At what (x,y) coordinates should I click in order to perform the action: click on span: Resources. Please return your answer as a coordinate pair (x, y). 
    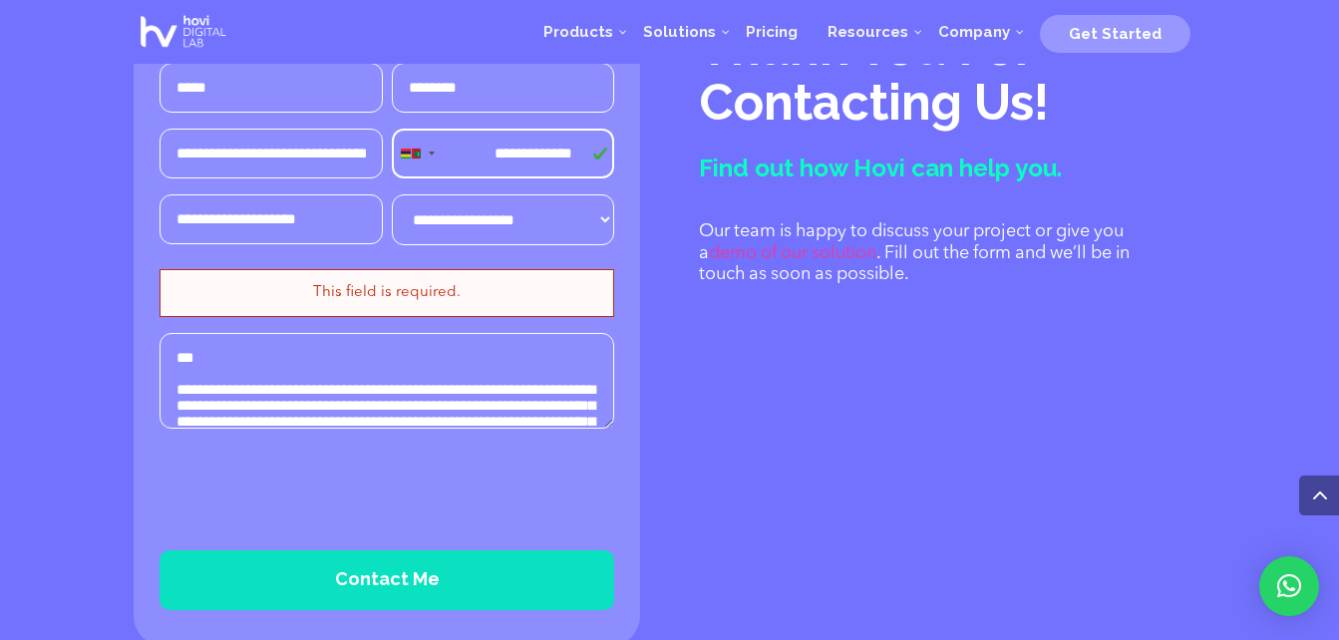
    Looking at the image, I should click on (867, 32).